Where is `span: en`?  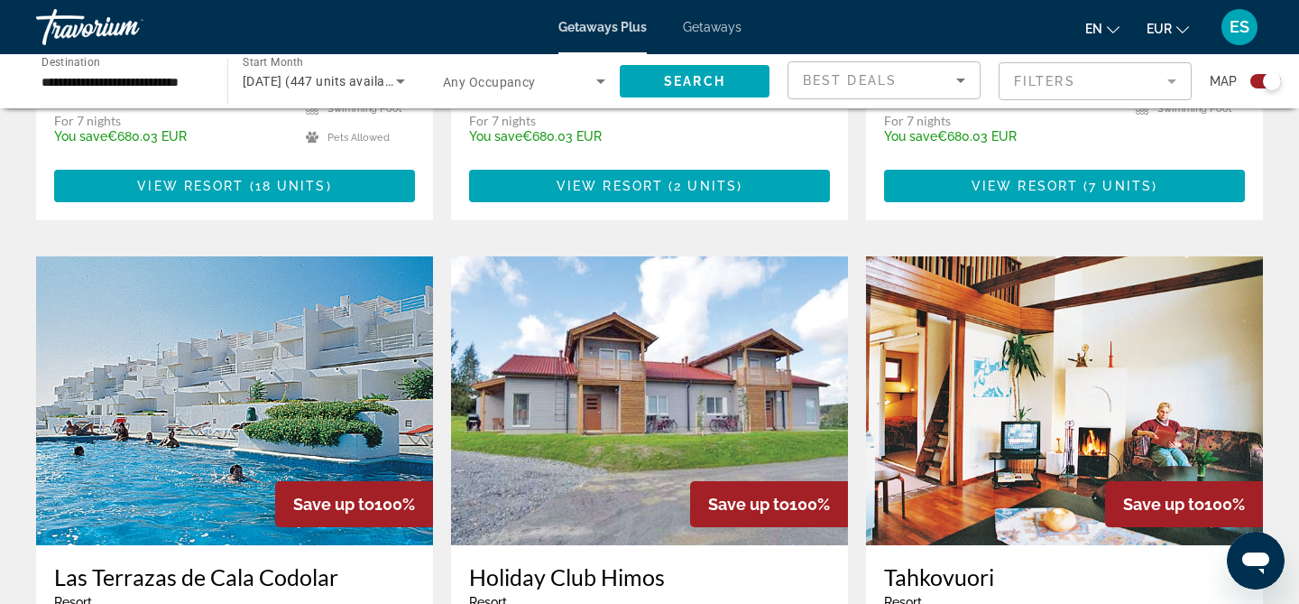 span: en is located at coordinates (1094, 29).